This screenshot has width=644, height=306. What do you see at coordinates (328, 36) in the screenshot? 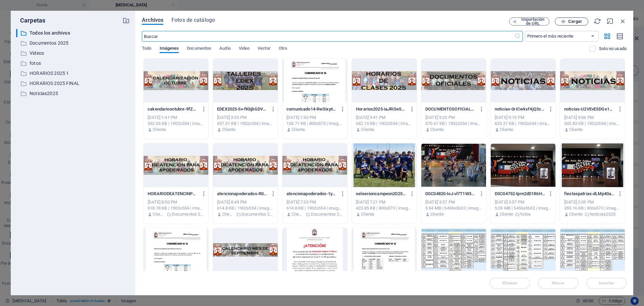
I see `input: Buscar` at bounding box center [328, 36].